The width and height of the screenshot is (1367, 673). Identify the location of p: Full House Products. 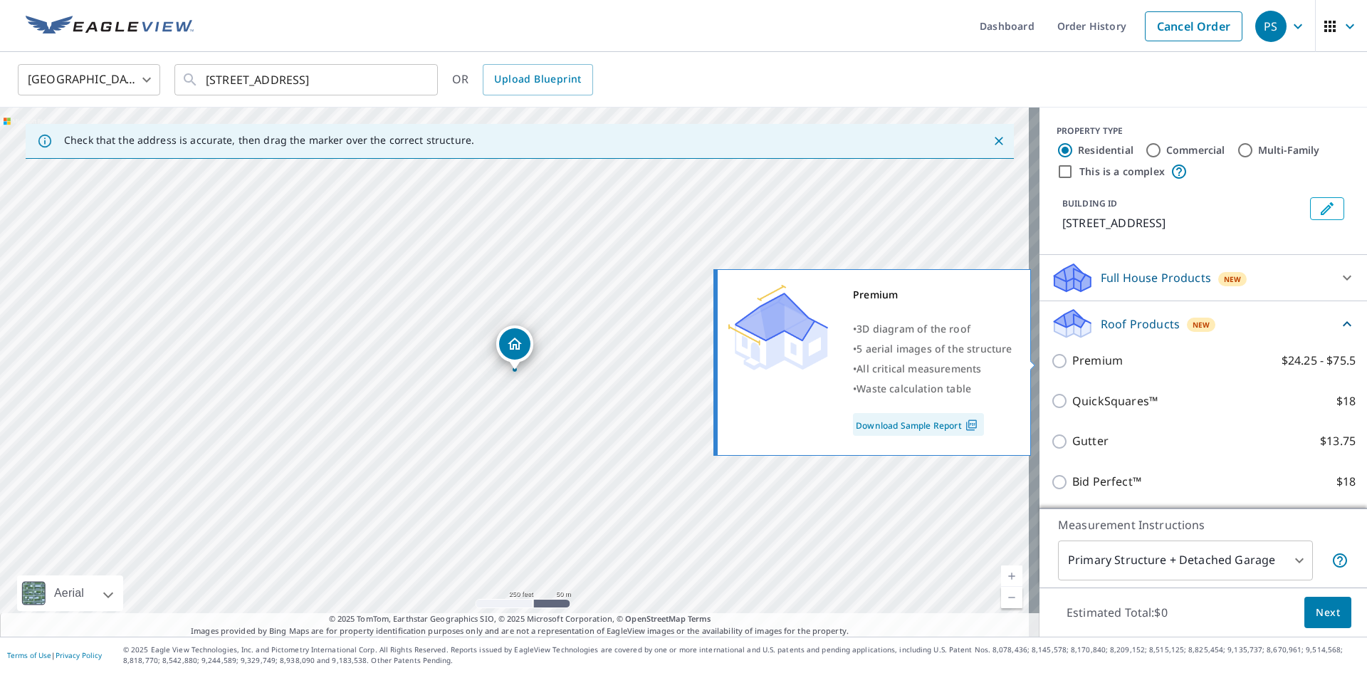
(1156, 278).